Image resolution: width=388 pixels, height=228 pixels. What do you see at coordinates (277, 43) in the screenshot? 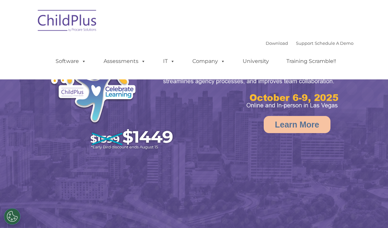
I see `a: Download` at bounding box center [277, 43].